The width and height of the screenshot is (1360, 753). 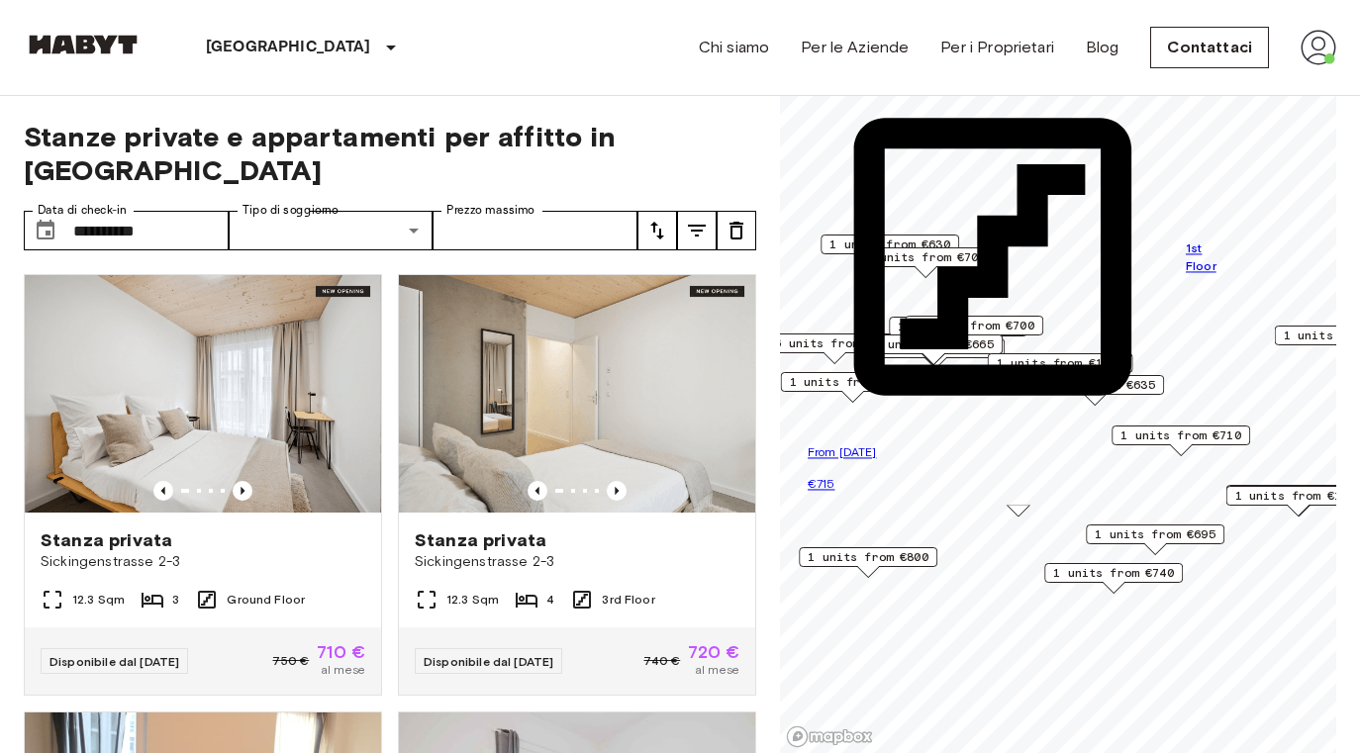 I want to click on span: 1 units from €740, so click(x=1114, y=573).